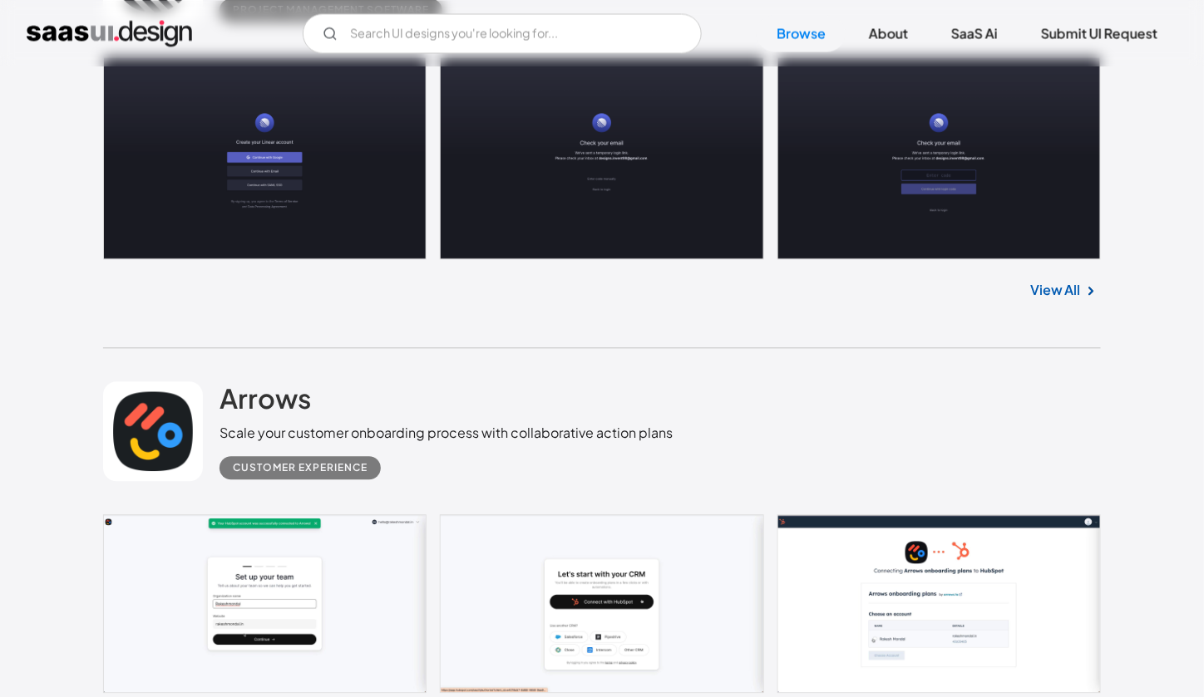 The image size is (1204, 697). I want to click on a: Submit UI Request, so click(1099, 33).